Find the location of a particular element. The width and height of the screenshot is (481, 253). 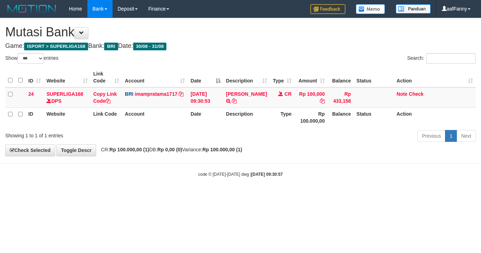

a: SUPERLIGA168 is located at coordinates (65, 94).